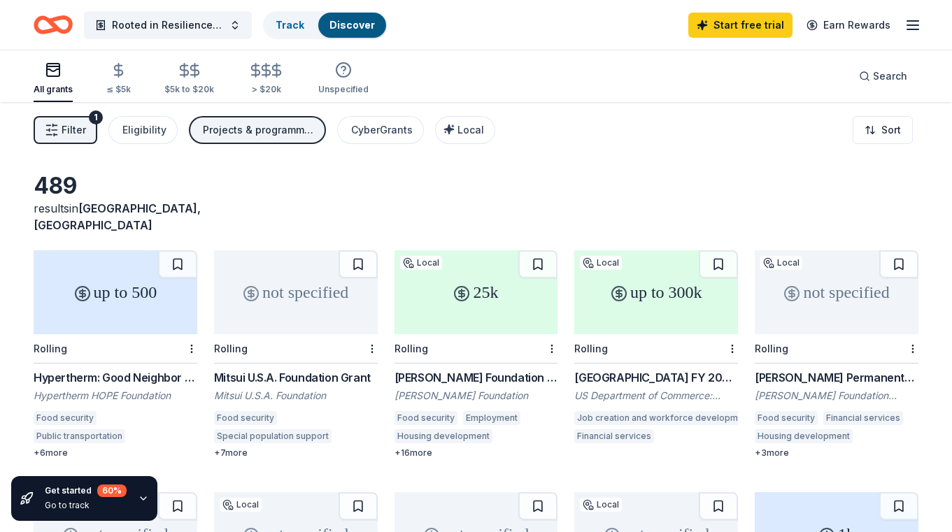  I want to click on div: ≤ $5k, so click(118, 90).